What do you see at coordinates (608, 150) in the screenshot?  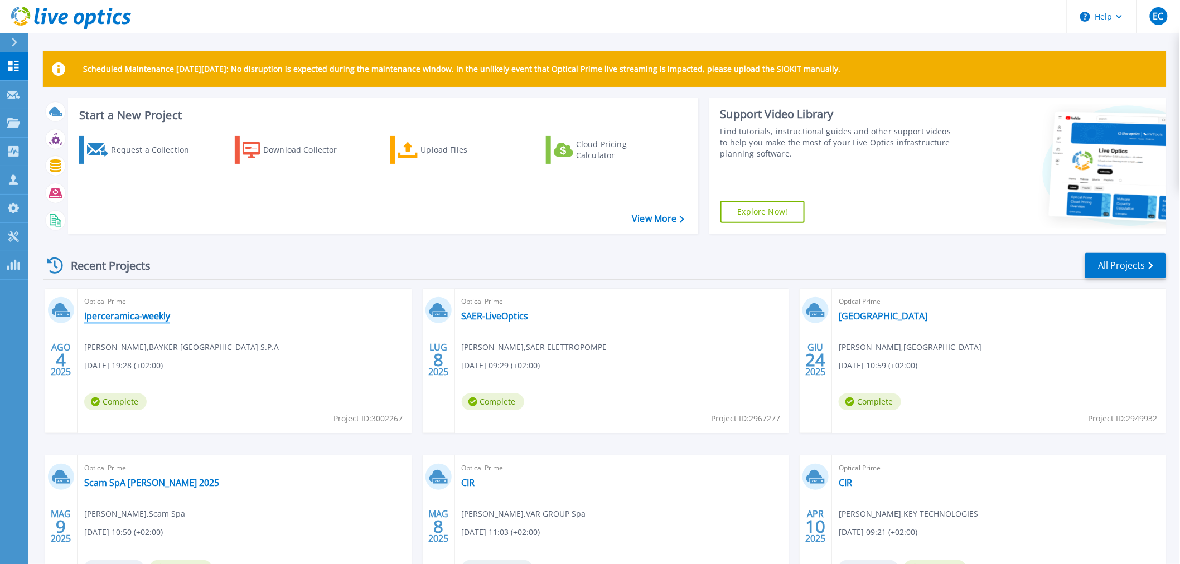 I see `a: Cloud Pricing Calculator` at bounding box center [608, 150].